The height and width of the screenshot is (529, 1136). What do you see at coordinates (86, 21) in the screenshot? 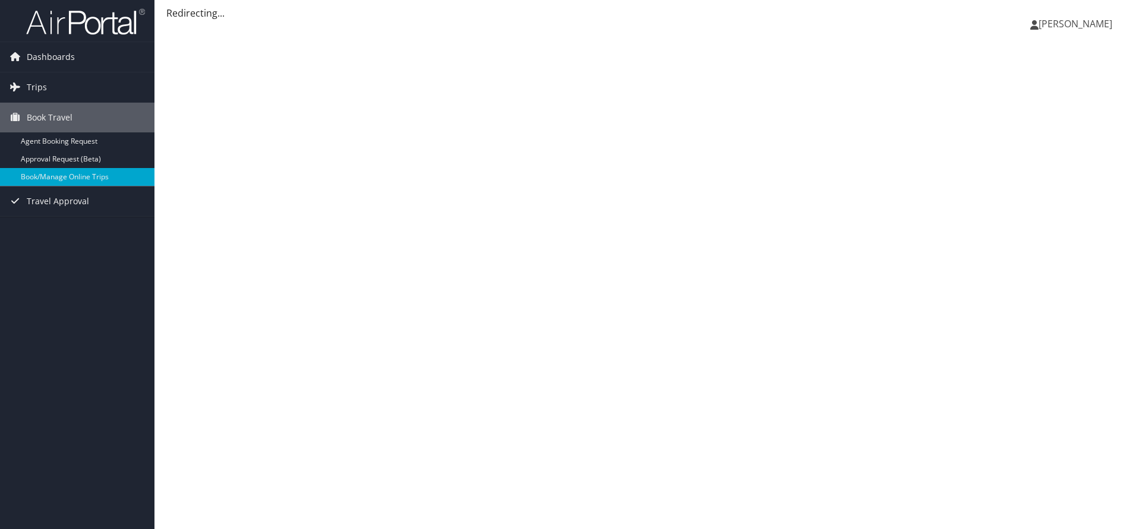
I see `img: airportal-logo.png` at bounding box center [86, 21].